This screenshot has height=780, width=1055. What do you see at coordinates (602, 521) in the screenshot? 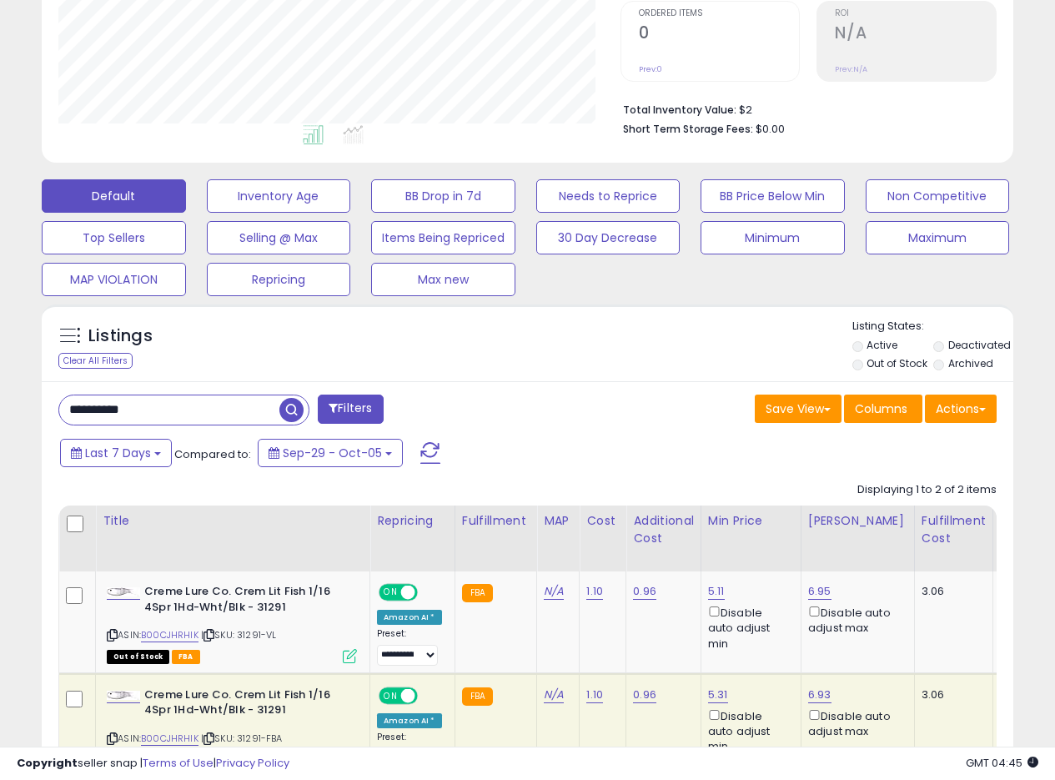
I see `div: Cost` at bounding box center [602, 521].